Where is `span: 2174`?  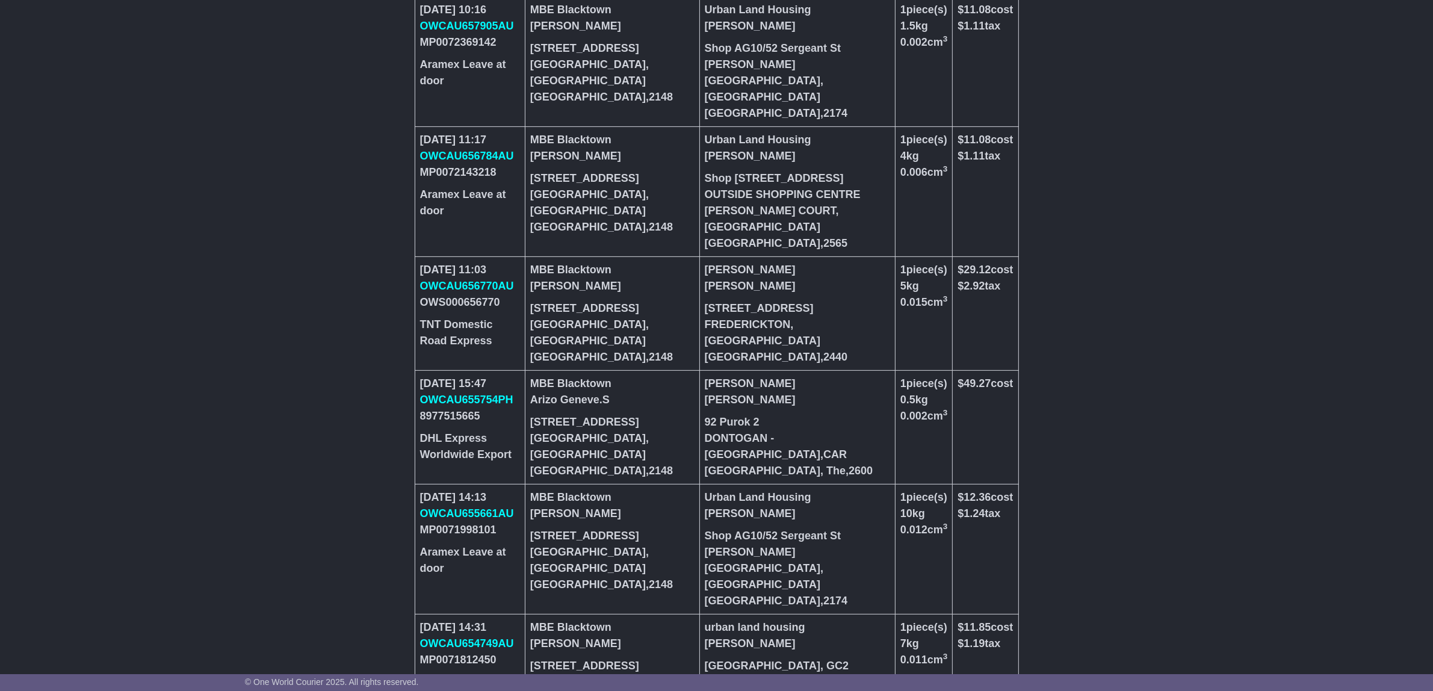
span: 2174 is located at coordinates (835, 601).